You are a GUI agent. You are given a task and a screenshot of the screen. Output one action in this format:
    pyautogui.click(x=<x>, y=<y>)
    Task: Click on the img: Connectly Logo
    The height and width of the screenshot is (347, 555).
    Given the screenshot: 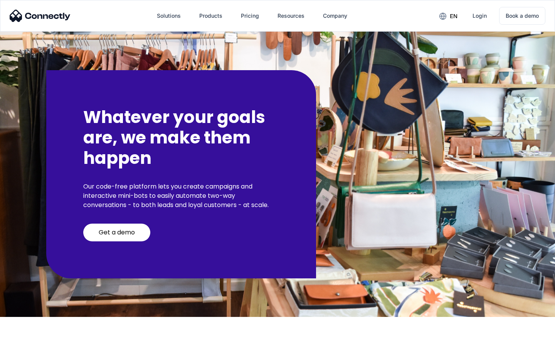 What is the action you would take?
    pyautogui.click(x=40, y=16)
    